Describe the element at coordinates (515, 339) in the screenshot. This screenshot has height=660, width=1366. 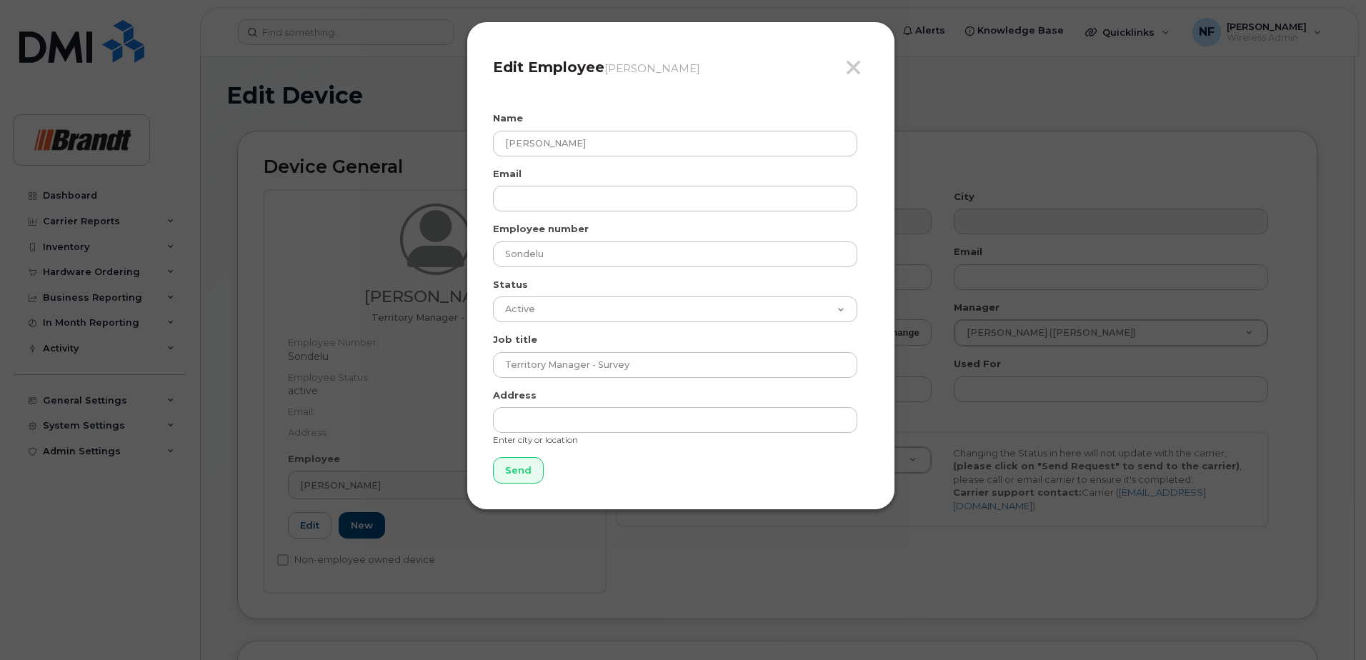
I see `label: Job title` at that location.